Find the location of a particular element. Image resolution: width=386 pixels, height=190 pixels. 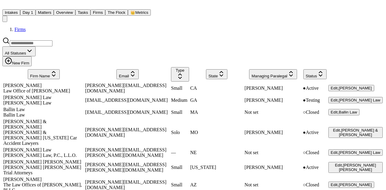

span: Testing is located at coordinates (311, 100).